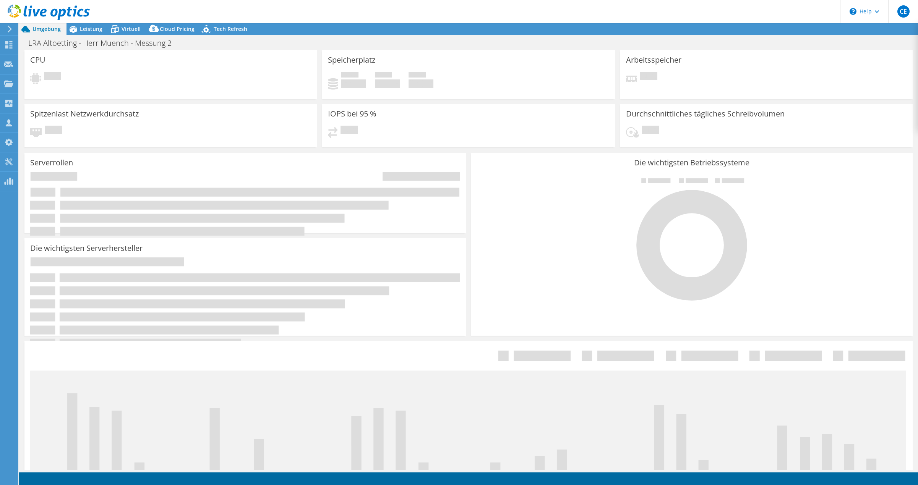  I want to click on span: Insgesamt, so click(417, 76).